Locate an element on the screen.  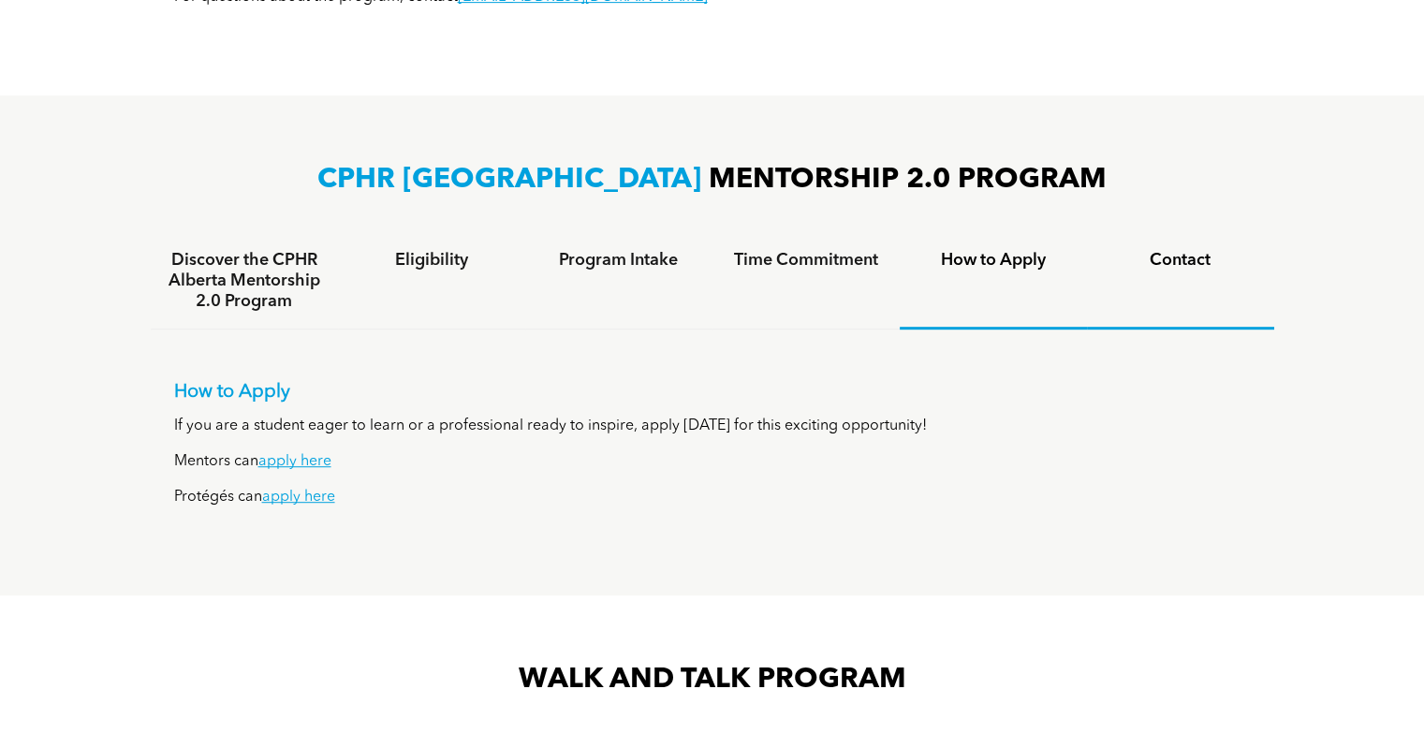
h4: Contact is located at coordinates (1181, 260).